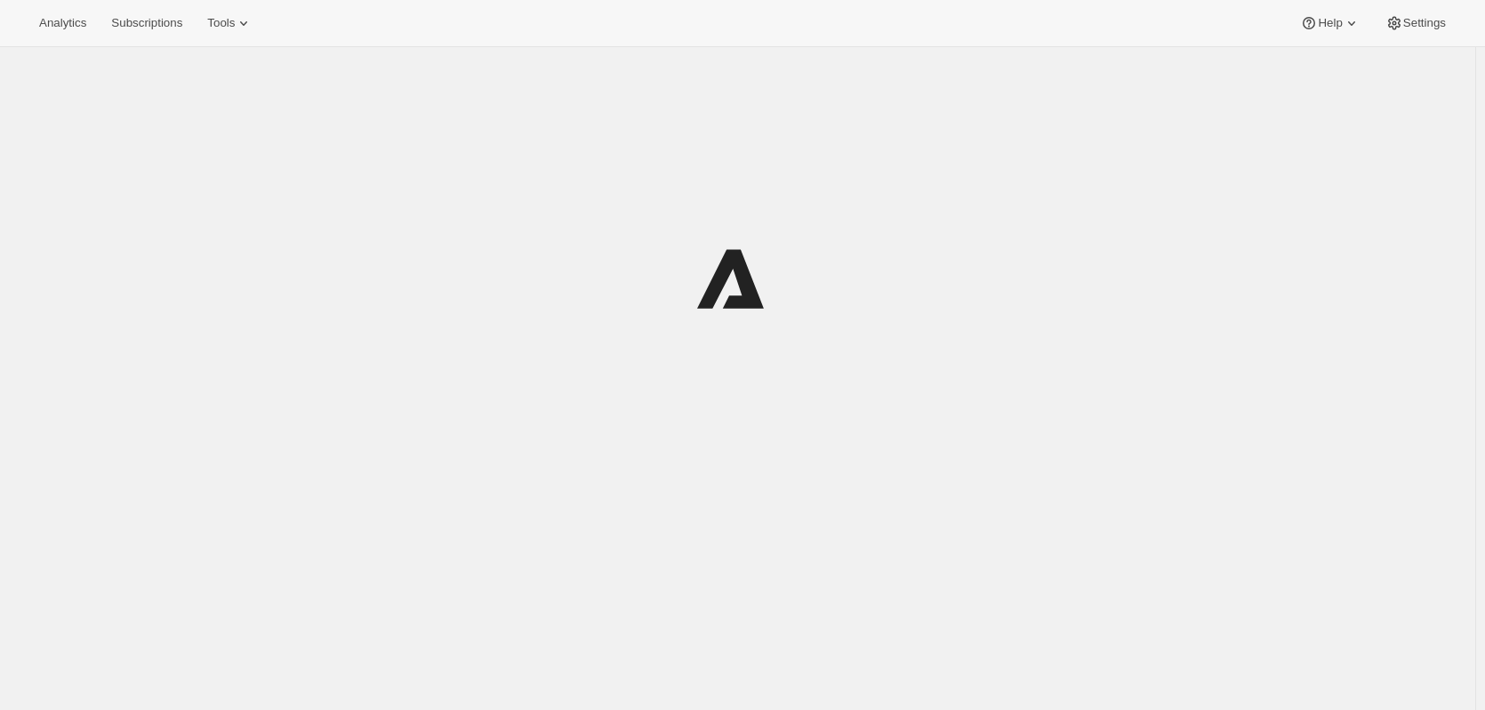 Image resolution: width=1485 pixels, height=710 pixels. I want to click on span: Help, so click(1330, 23).